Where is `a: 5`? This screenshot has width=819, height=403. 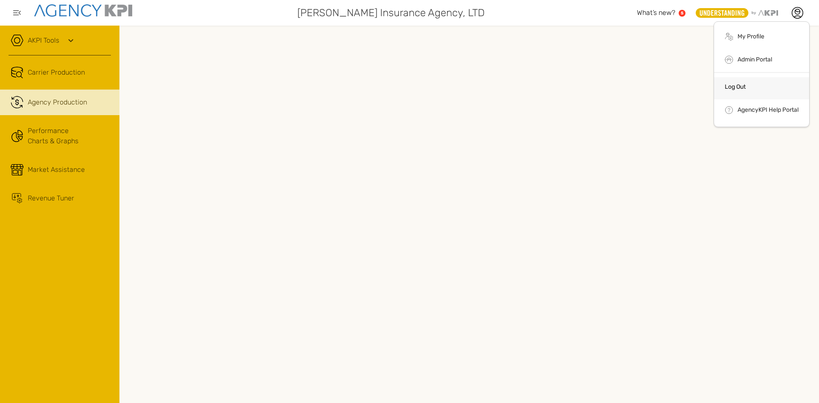 a: 5 is located at coordinates (682, 13).